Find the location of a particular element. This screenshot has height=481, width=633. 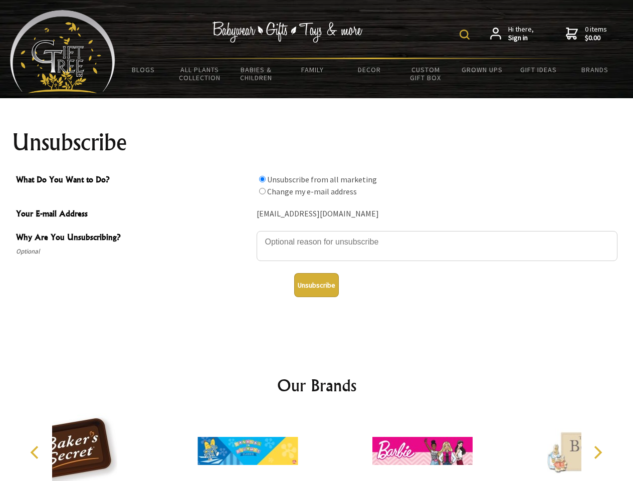

a: Brands is located at coordinates (595, 70).